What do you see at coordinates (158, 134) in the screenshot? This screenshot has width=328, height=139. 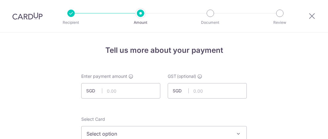 I see `span: Select option` at bounding box center [158, 134].